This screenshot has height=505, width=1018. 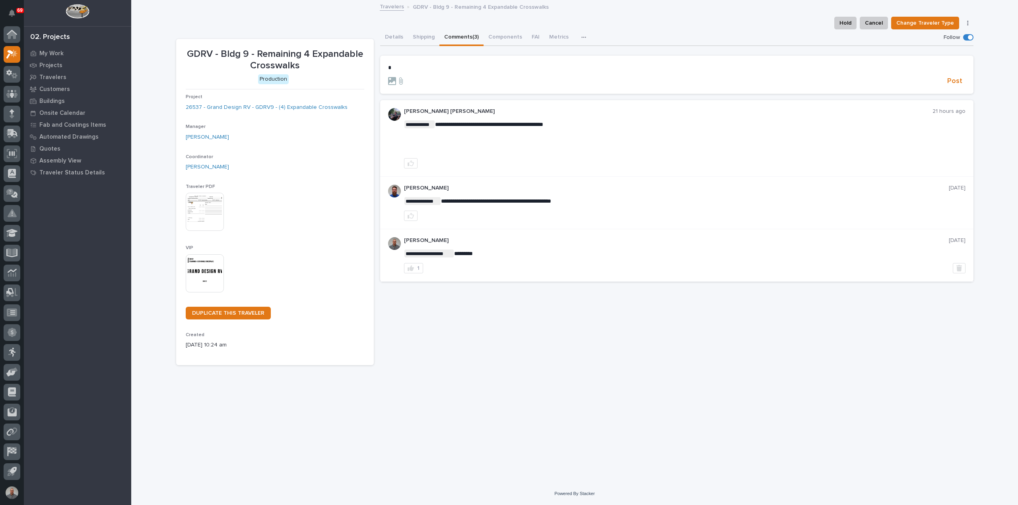 What do you see at coordinates (948, 111) in the screenshot?
I see `p: 21 hours ago` at bounding box center [948, 111].